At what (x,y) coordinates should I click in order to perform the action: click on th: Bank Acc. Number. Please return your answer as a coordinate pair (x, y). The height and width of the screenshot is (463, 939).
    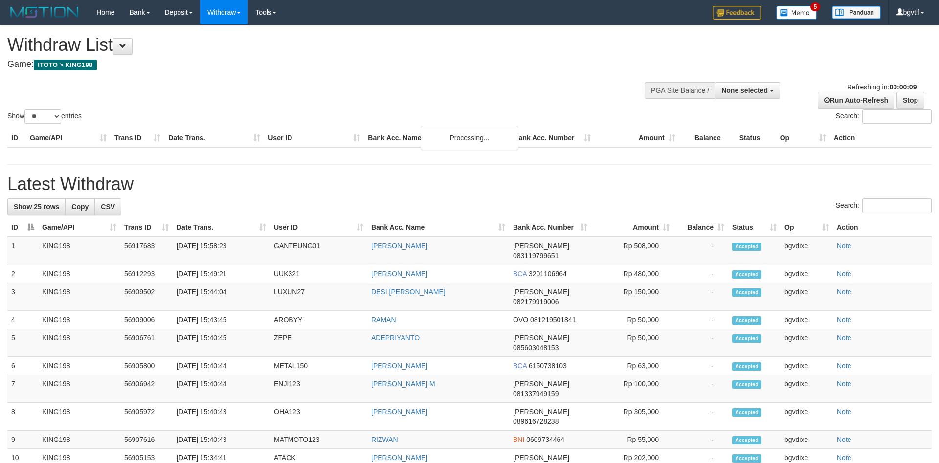
    Looking at the image, I should click on (552, 138).